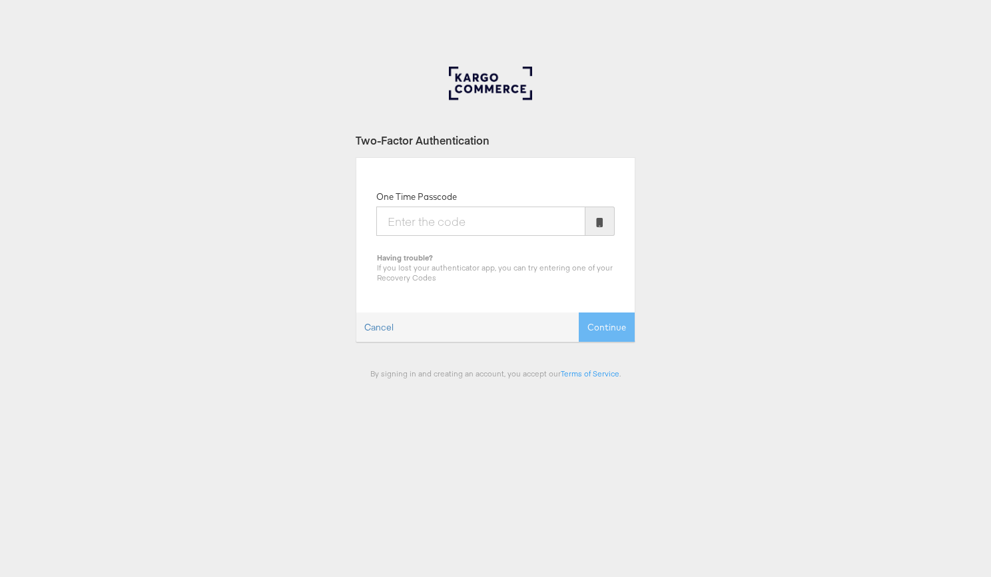 This screenshot has width=991, height=577. I want to click on a: Terms of Service, so click(590, 373).